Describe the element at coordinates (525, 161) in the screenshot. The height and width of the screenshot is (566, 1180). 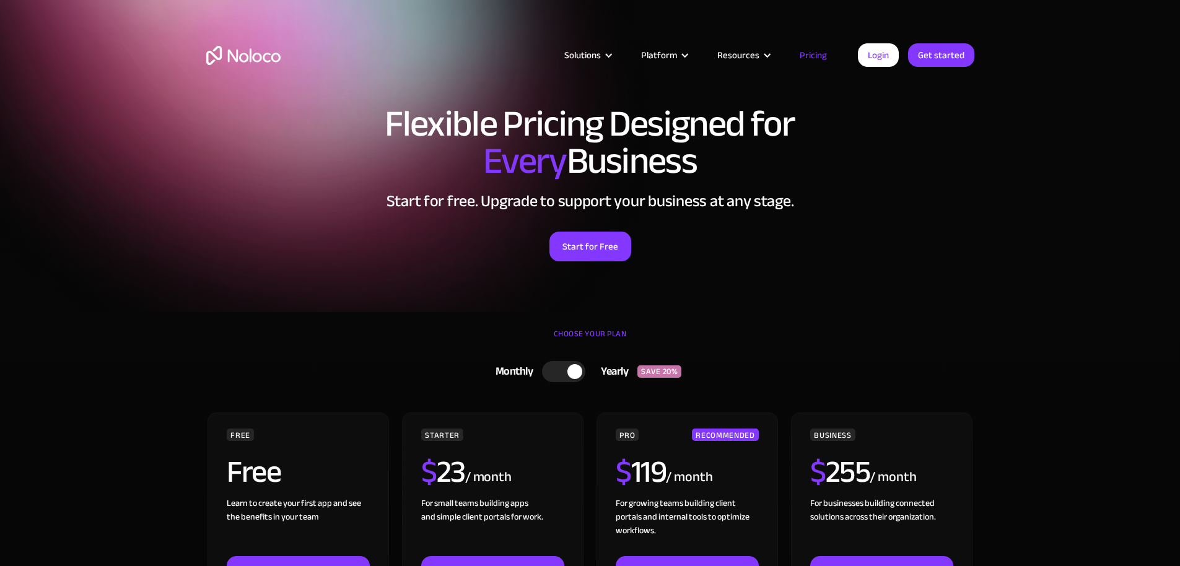
I see `span: Every` at that location.